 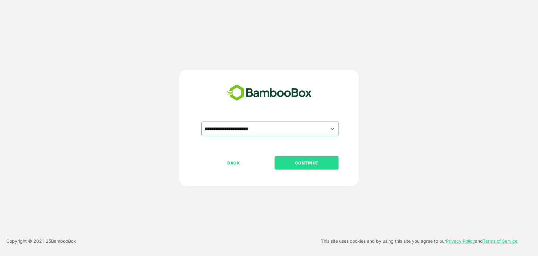 What do you see at coordinates (306, 163) in the screenshot?
I see `button: CONTINUE` at bounding box center [306, 163].